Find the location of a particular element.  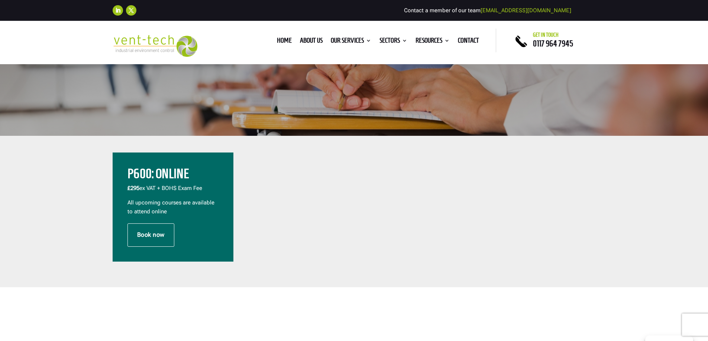

img: 2023-09-27T08_35_16.549ZVENT-TECH---Clear-background is located at coordinates (155, 46).